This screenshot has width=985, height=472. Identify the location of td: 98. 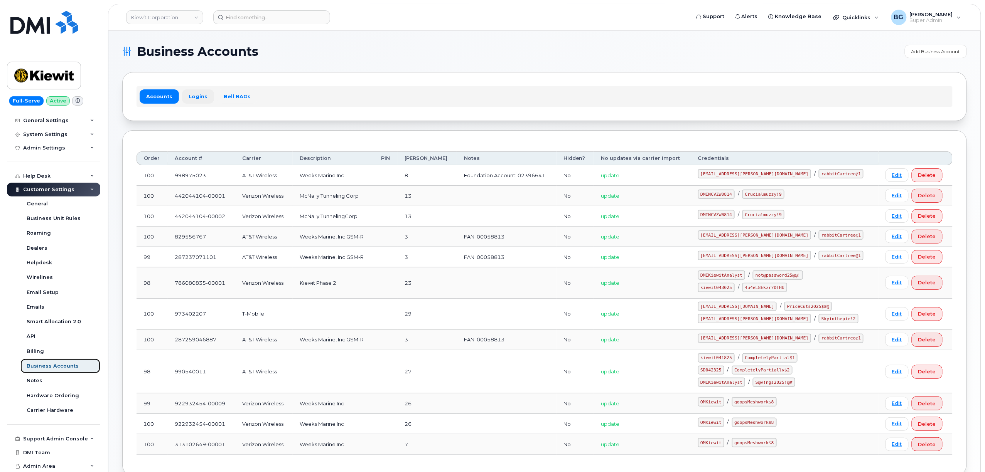
(152, 283).